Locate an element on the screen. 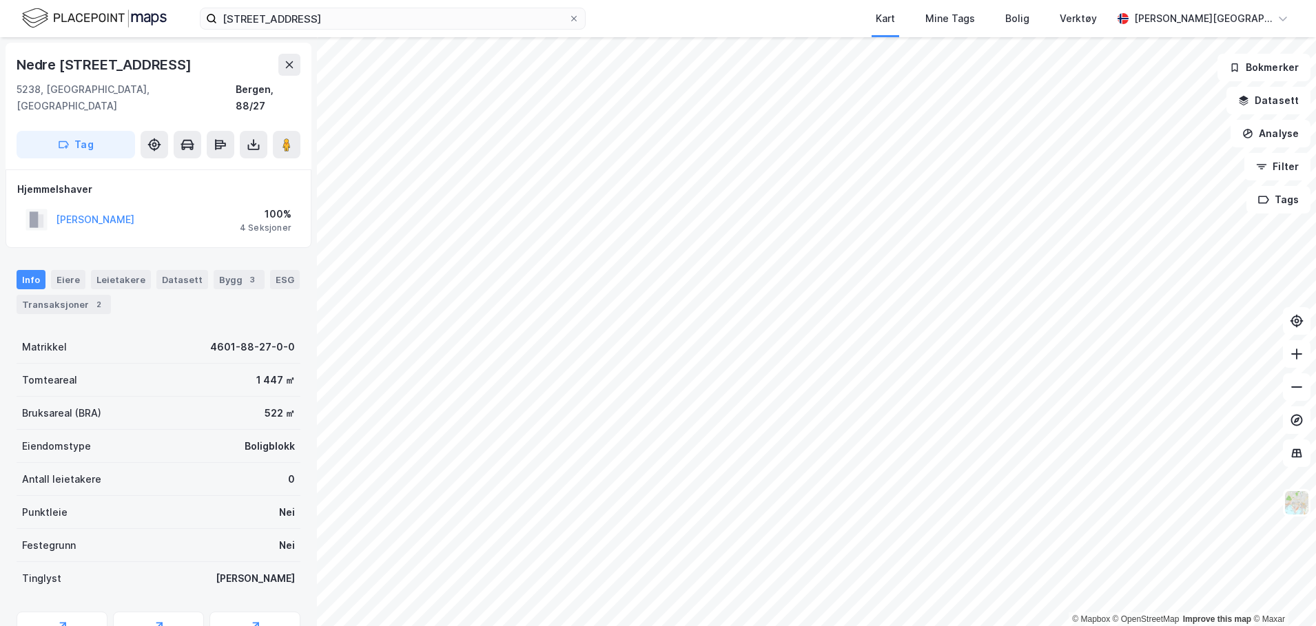 This screenshot has width=1316, height=626. div: Kontrollprogram for chat is located at coordinates (1281, 593).